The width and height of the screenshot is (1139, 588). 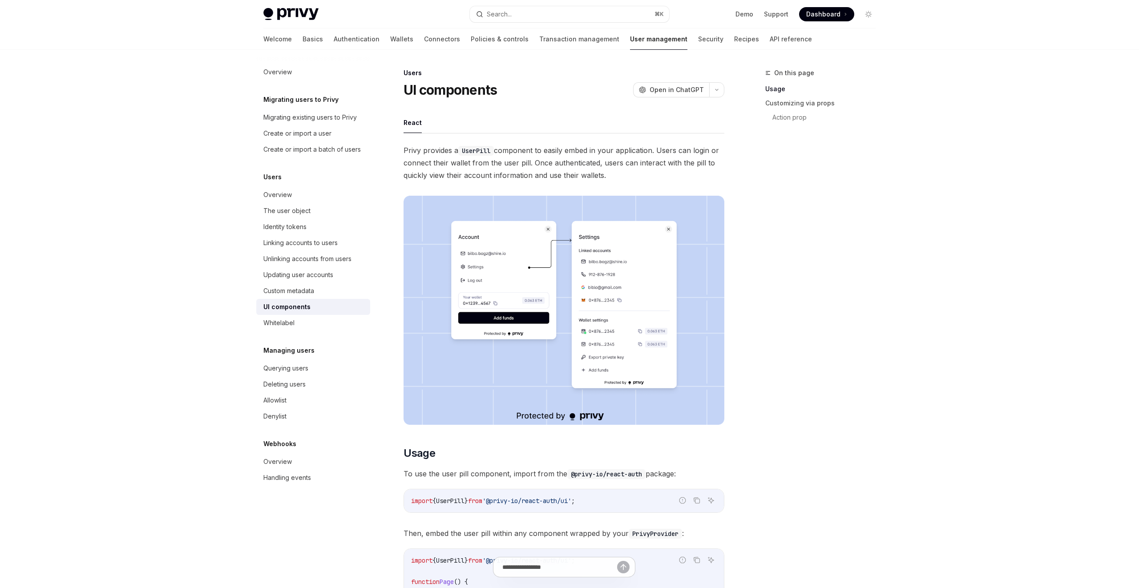 I want to click on span: from, so click(x=475, y=501).